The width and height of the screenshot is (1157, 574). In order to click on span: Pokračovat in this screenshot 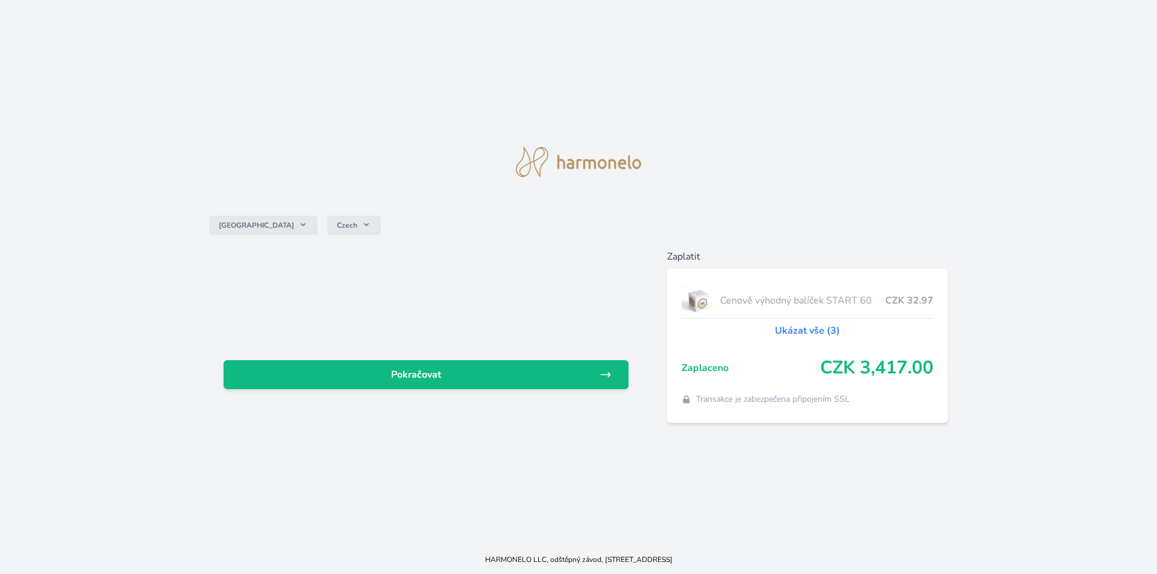, I will do `click(417, 375)`.